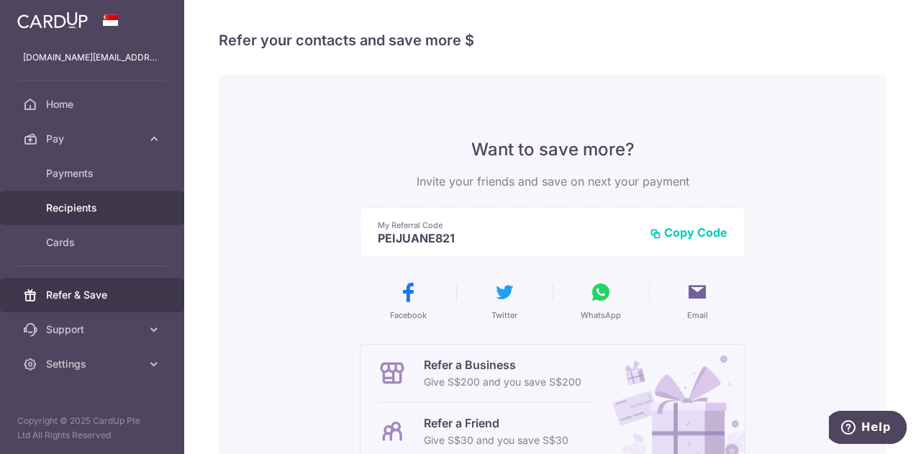  Describe the element at coordinates (496, 440) in the screenshot. I see `p: Give S$30 and you save S$30` at that location.